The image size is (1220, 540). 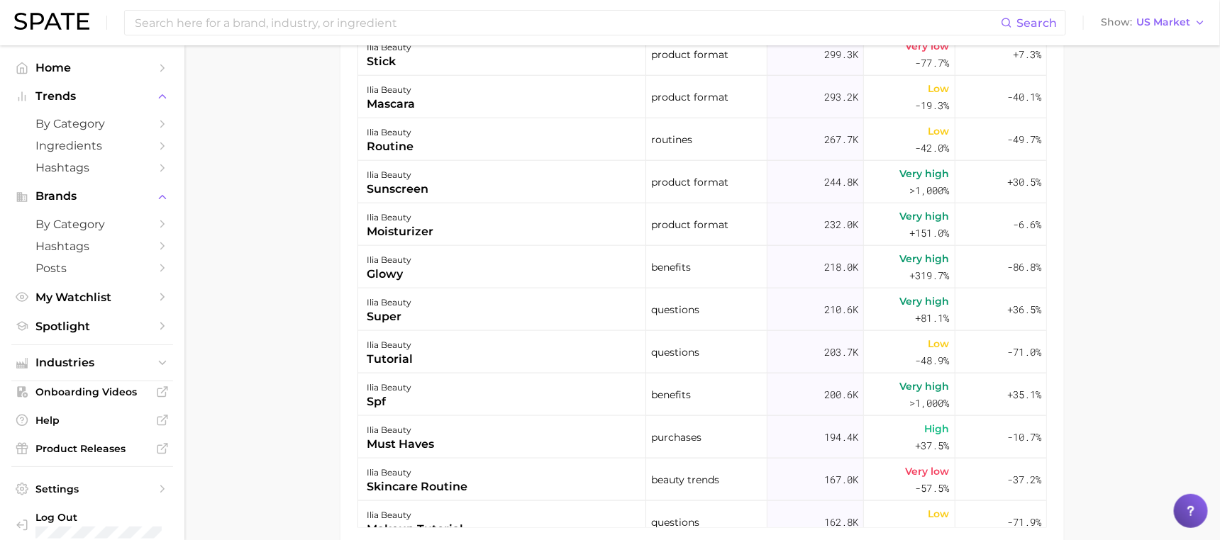 I want to click on span: -77.7%, so click(x=933, y=63).